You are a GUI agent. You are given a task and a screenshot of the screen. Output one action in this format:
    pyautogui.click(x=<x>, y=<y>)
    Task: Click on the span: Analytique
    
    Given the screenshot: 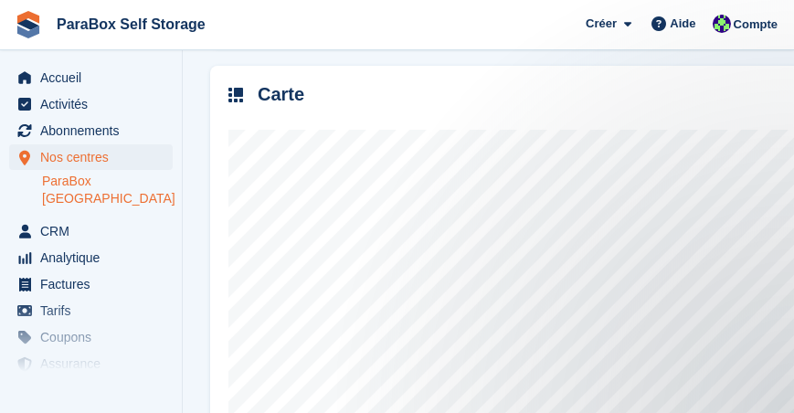 What is the action you would take?
    pyautogui.click(x=95, y=258)
    